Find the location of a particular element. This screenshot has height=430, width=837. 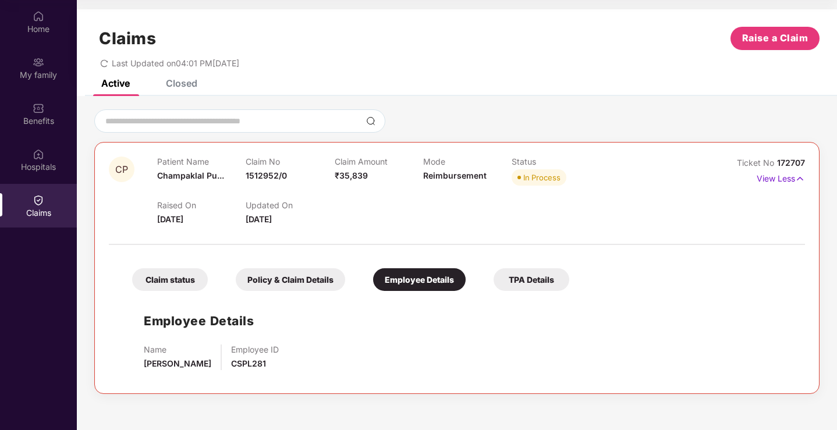

span: redo is located at coordinates (104, 63).